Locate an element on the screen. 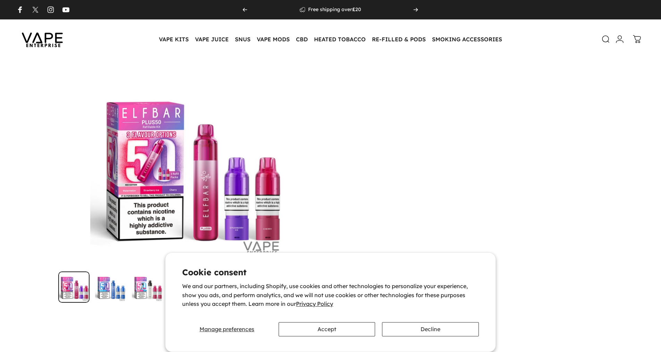 This screenshot has height=352, width=661. summary: SNUS is located at coordinates (243, 39).